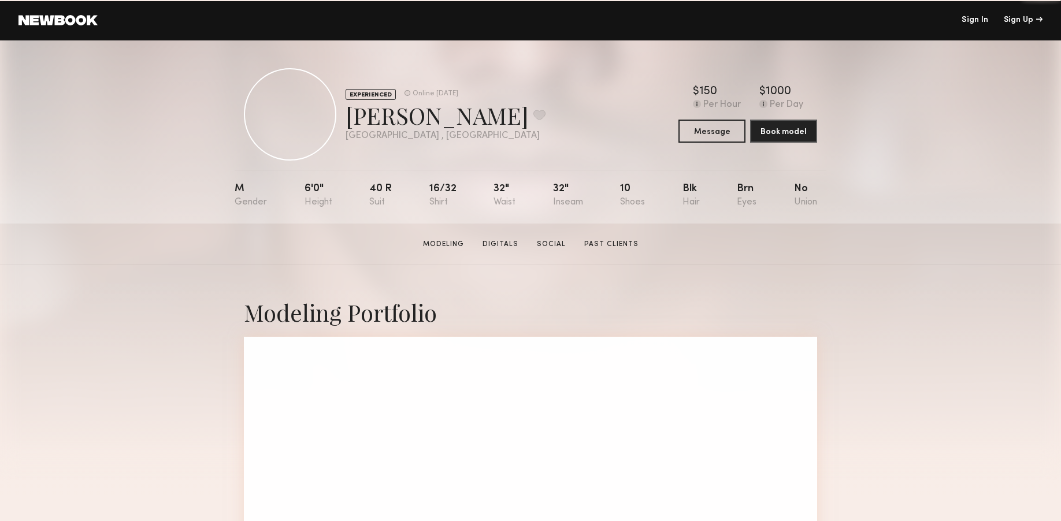  I want to click on div: Sign Up, so click(1023, 20).